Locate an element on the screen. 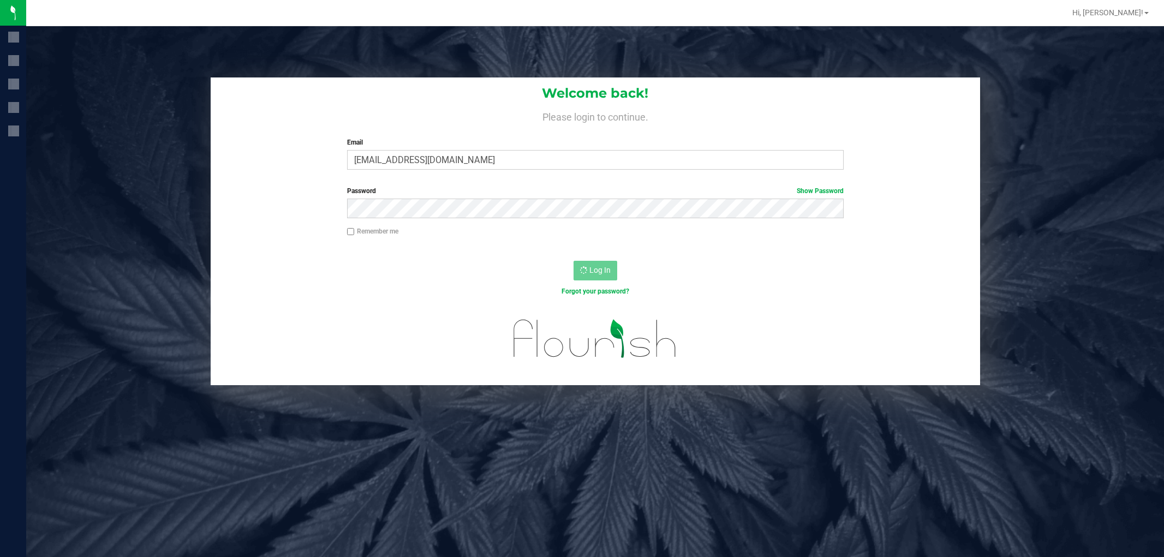 Image resolution: width=1164 pixels, height=557 pixels. label: Remember me is located at coordinates (373, 231).